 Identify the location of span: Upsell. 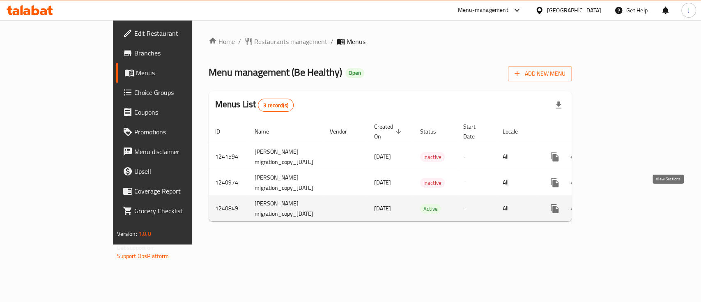
(179, 171).